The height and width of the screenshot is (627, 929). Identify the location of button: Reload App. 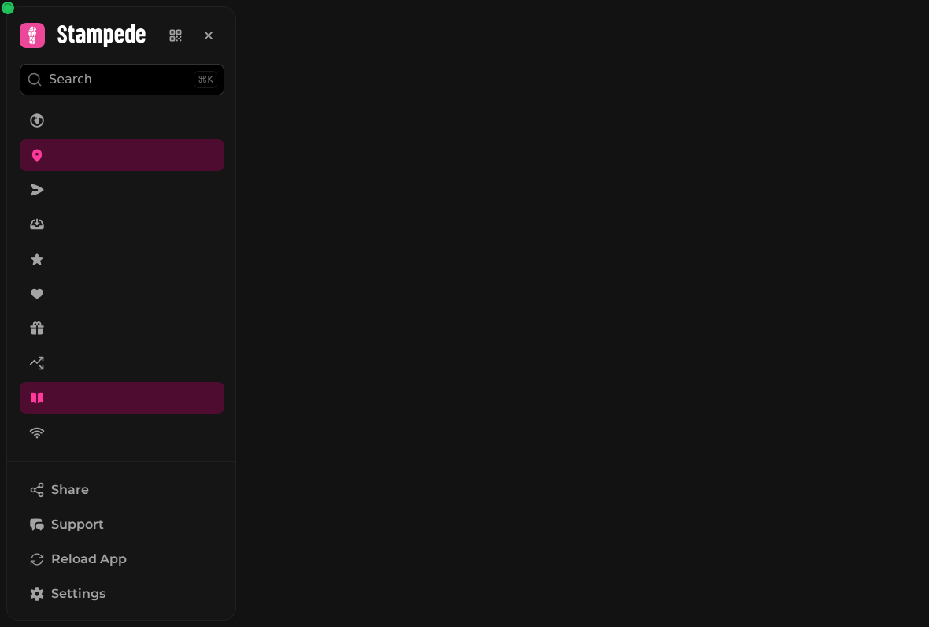
(122, 559).